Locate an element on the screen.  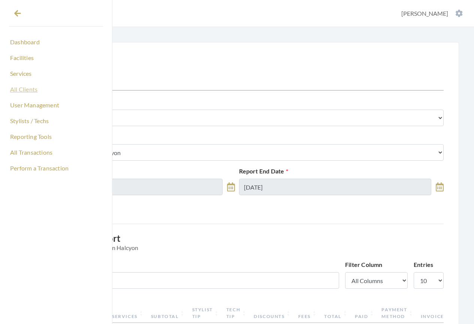
a: Stylists / Techs is located at coordinates (56, 121).